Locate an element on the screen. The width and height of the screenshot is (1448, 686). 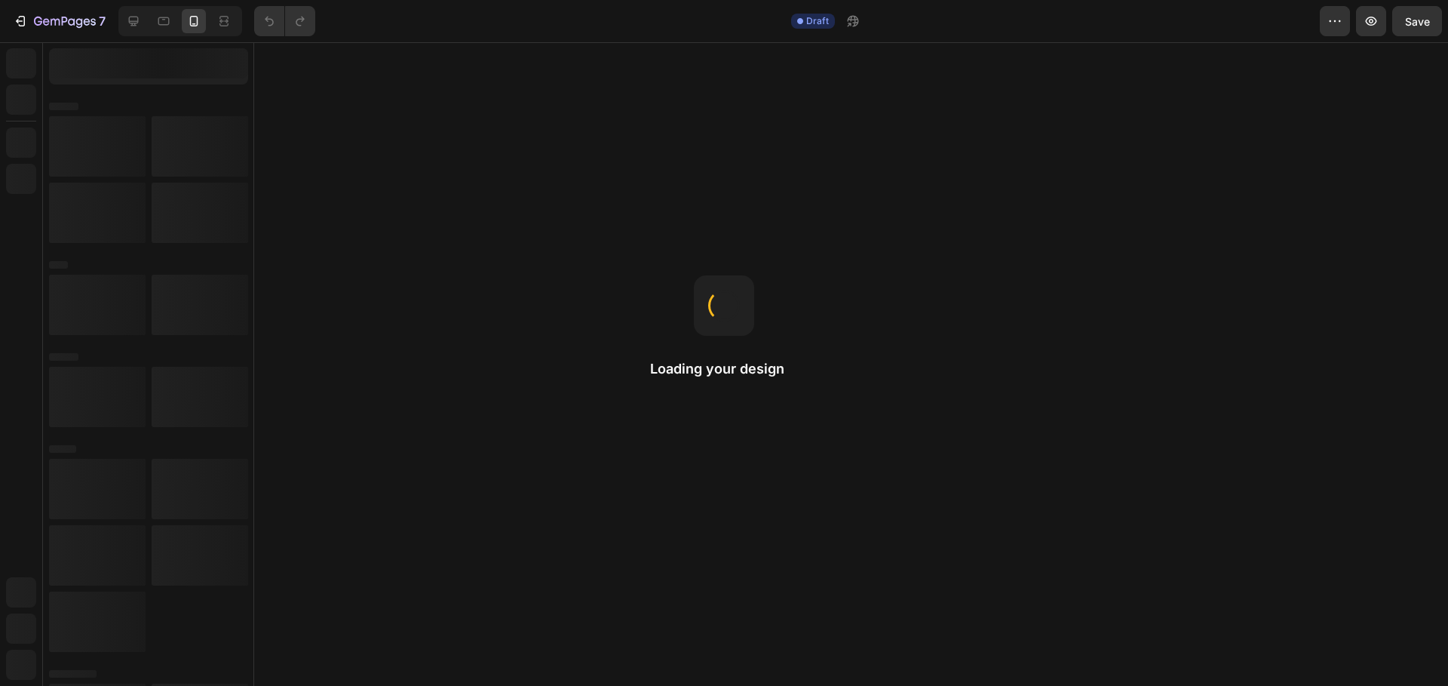
button: 7 is located at coordinates (59, 21).